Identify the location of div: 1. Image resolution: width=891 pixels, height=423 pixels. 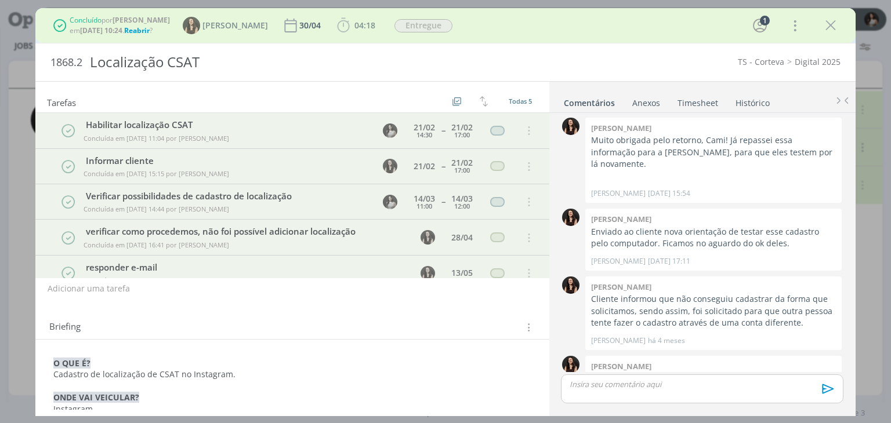
(764, 20).